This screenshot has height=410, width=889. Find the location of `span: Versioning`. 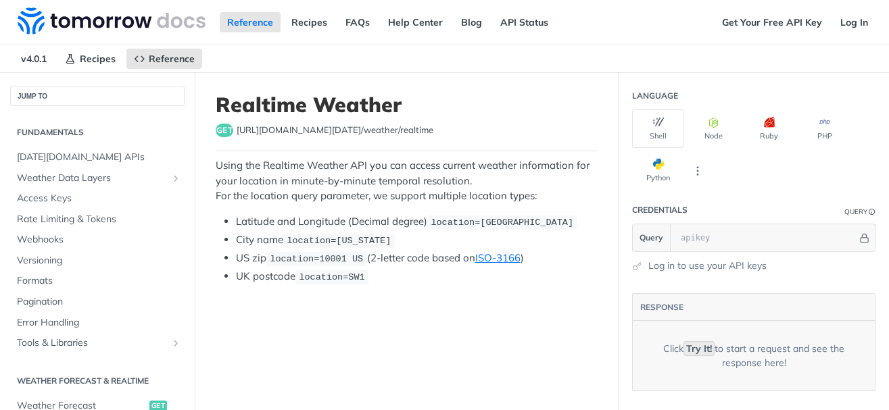

span: Versioning is located at coordinates (99, 261).